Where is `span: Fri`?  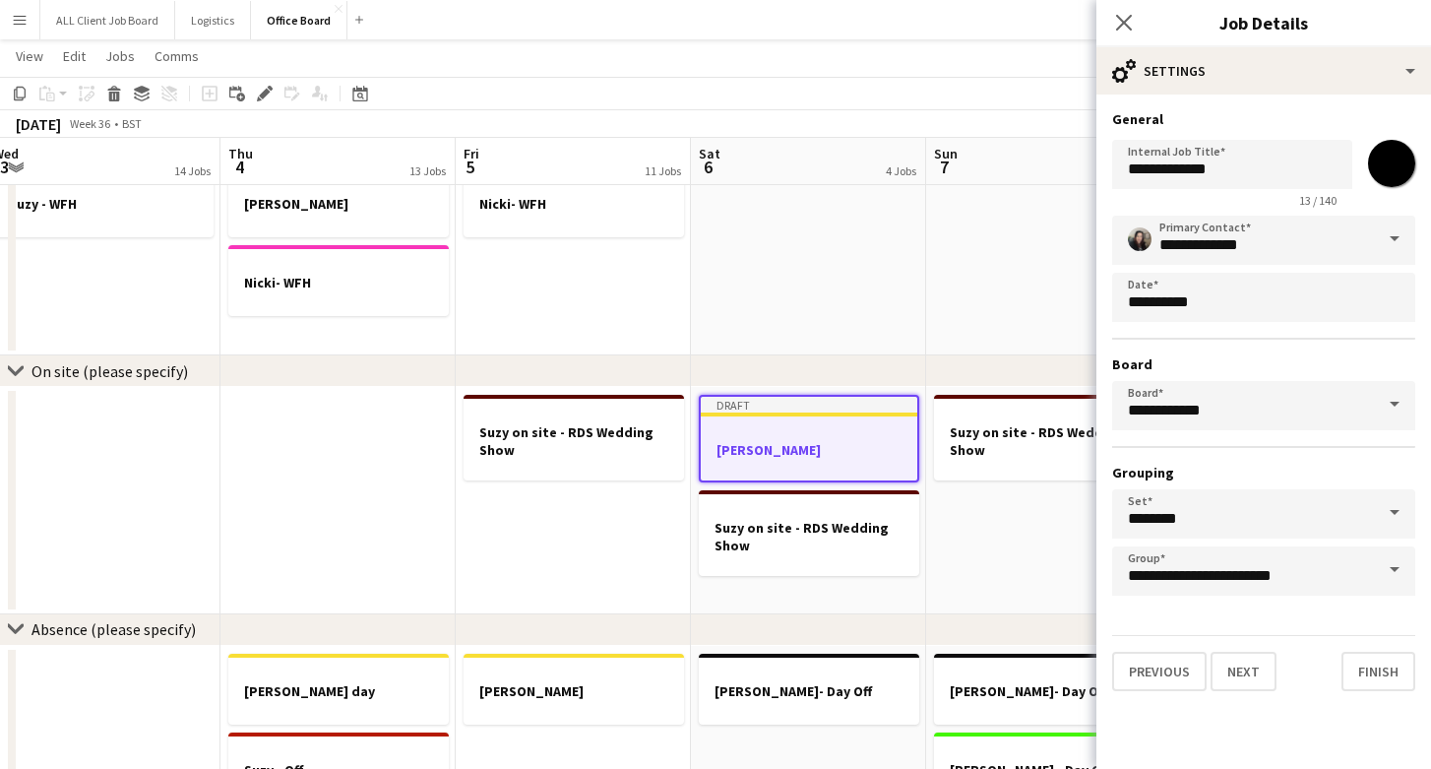 span: Fri is located at coordinates (471, 154).